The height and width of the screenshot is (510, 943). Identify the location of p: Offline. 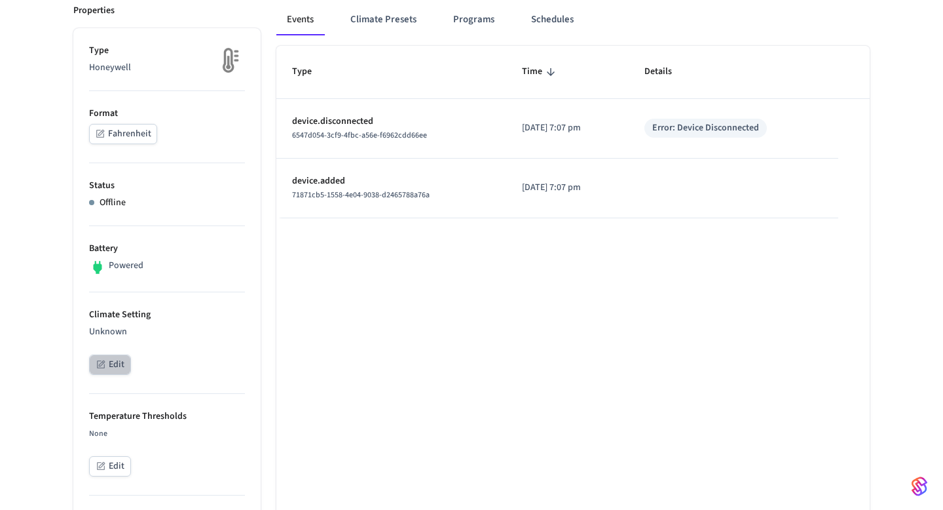
(113, 202).